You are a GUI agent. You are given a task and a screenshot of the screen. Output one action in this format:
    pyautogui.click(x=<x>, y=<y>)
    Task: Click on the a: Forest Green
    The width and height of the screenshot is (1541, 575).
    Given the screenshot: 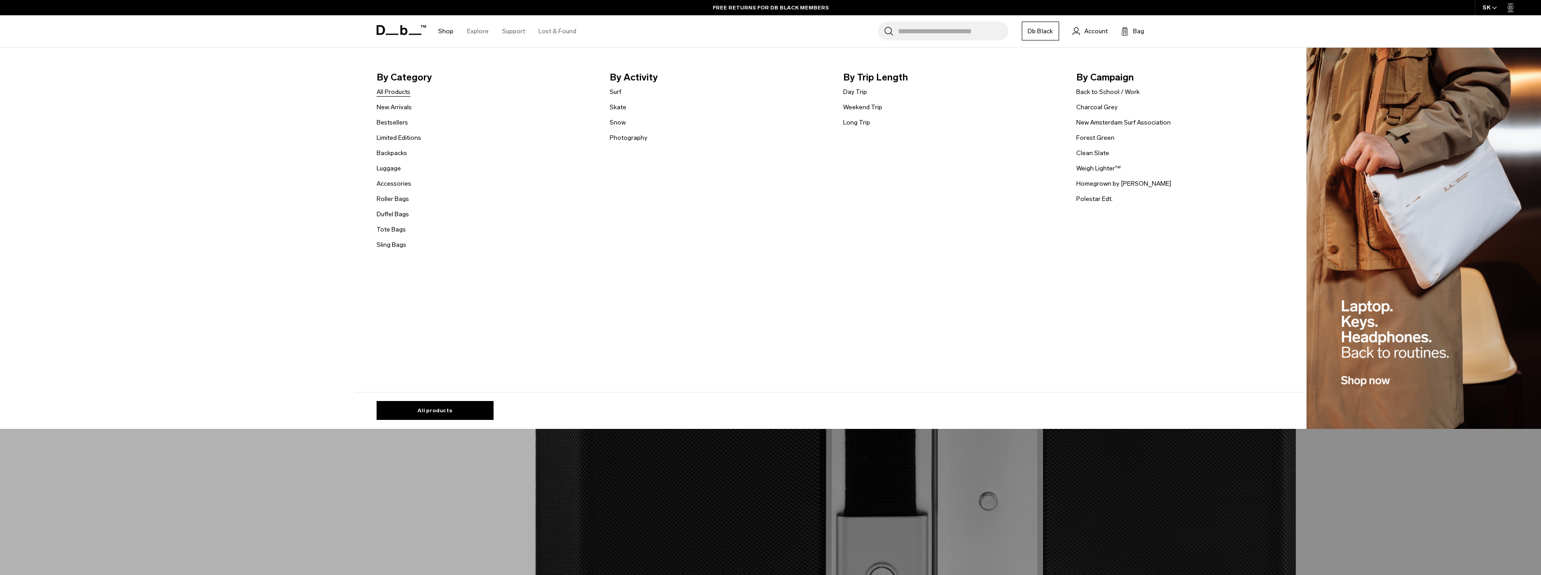 What is the action you would take?
    pyautogui.click(x=1095, y=138)
    